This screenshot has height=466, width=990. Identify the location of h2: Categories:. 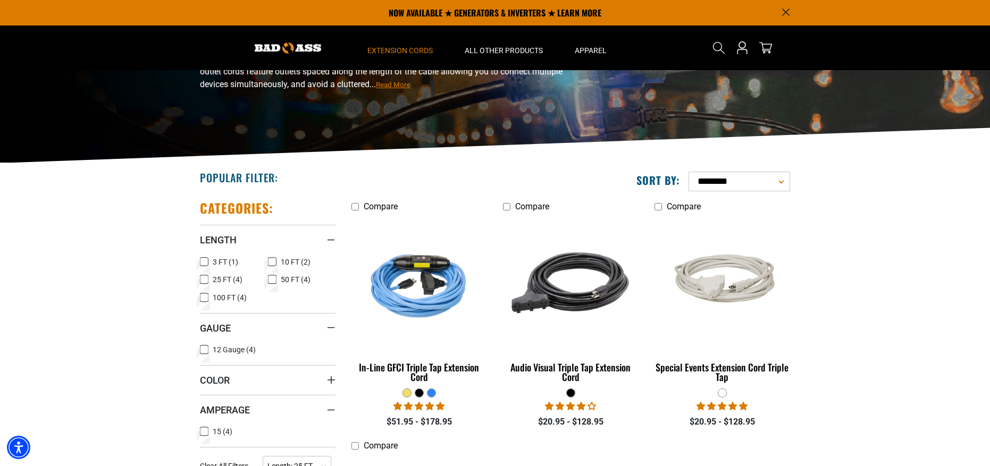
(237, 208).